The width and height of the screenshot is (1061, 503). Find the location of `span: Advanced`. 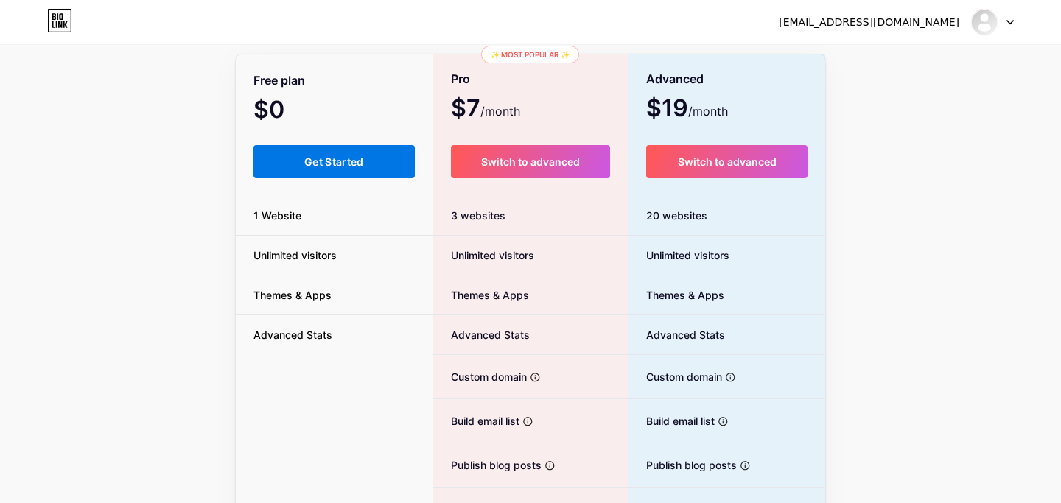

span: Advanced is located at coordinates (675, 79).